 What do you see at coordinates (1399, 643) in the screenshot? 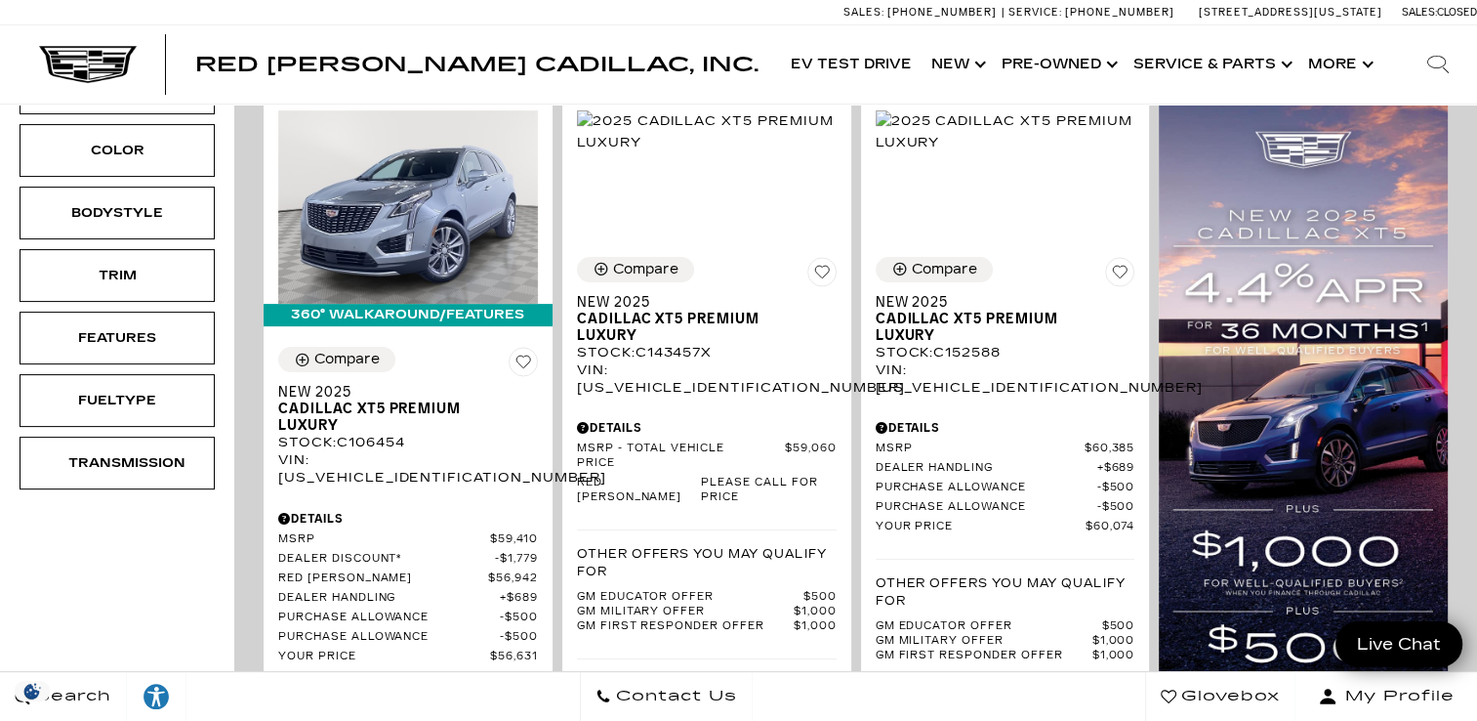
I see `span: Live Chat` at bounding box center [1399, 643].